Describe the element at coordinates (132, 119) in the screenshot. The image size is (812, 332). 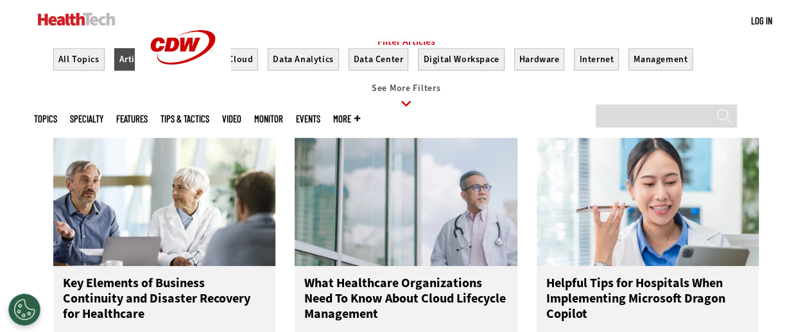
I see `a: Features` at that location.